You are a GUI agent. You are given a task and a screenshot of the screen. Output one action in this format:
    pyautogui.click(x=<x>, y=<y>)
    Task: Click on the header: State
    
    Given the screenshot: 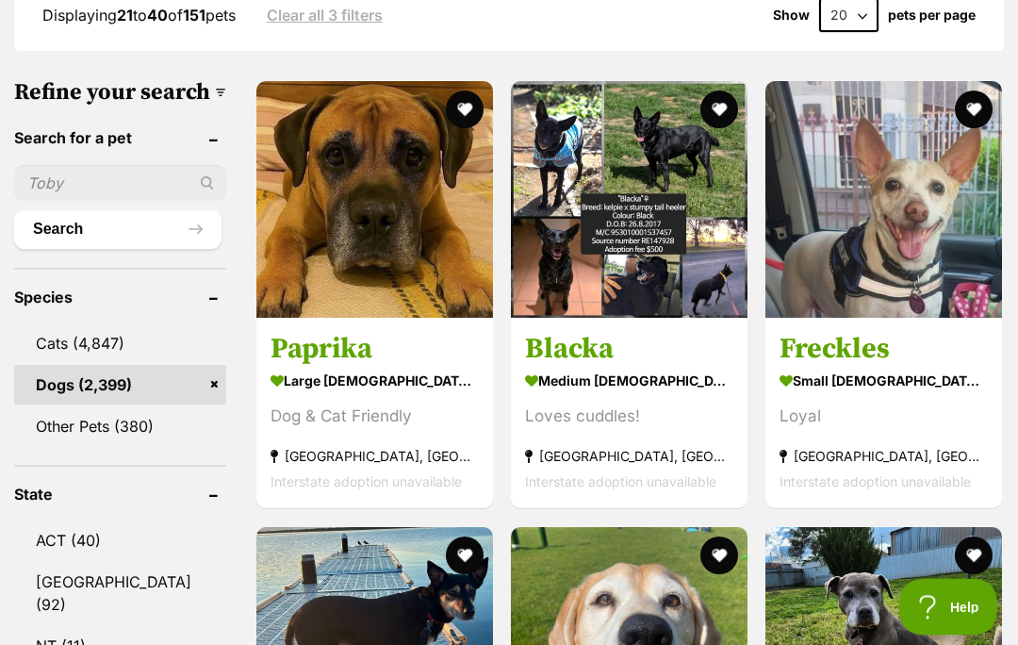 What is the action you would take?
    pyautogui.click(x=120, y=495)
    